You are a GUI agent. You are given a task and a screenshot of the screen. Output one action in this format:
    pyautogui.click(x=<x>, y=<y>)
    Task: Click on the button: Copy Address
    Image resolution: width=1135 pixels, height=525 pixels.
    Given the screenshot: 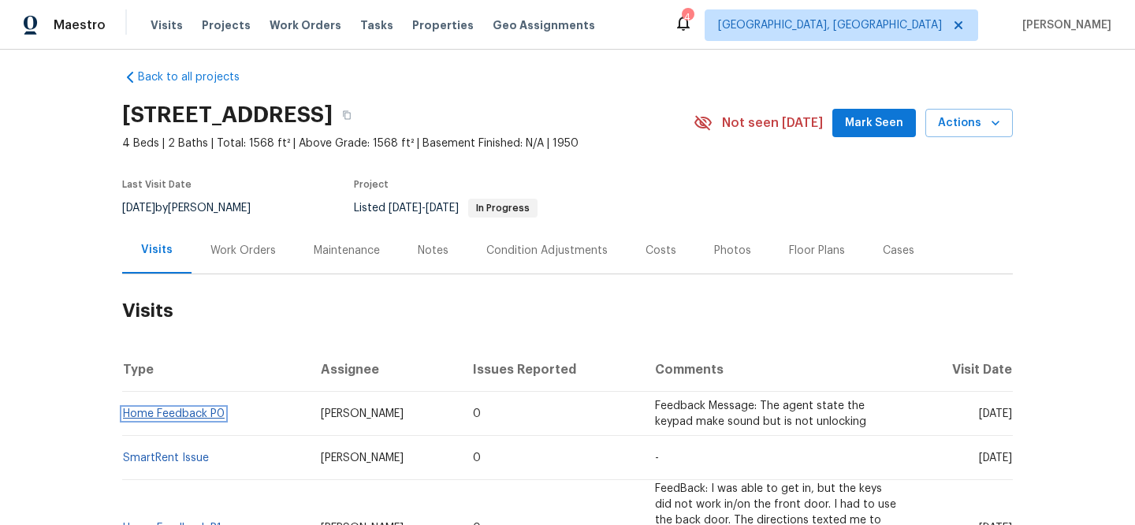 What is the action you would take?
    pyautogui.click(x=347, y=115)
    